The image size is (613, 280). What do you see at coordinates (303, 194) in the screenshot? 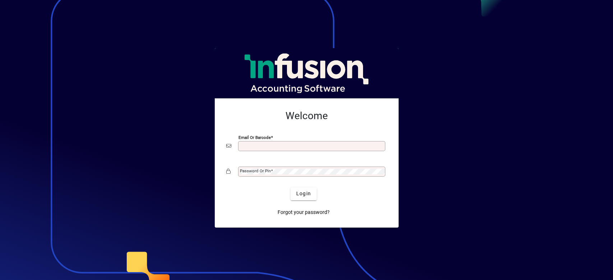
I see `button: Login` at bounding box center [303, 194].